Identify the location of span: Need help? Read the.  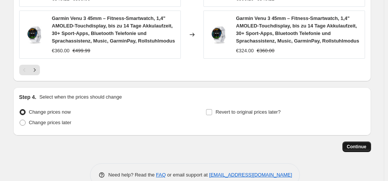
(132, 175).